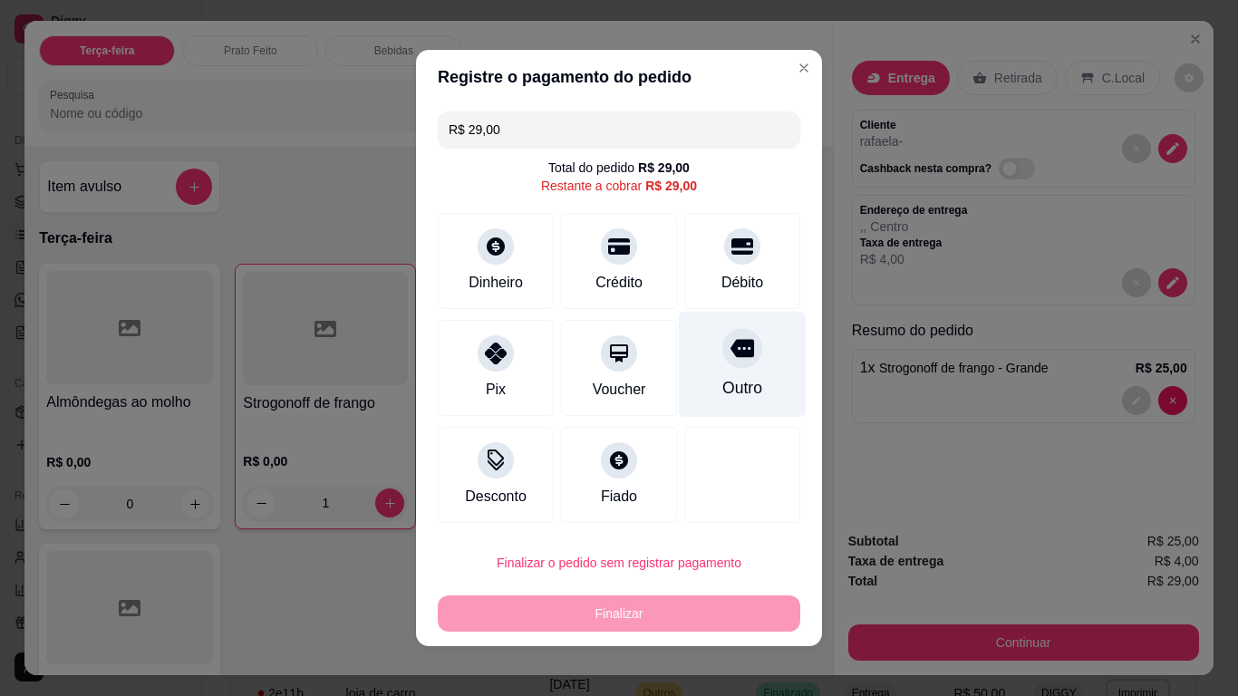  Describe the element at coordinates (619, 283) in the screenshot. I see `div: Crédito` at that location.